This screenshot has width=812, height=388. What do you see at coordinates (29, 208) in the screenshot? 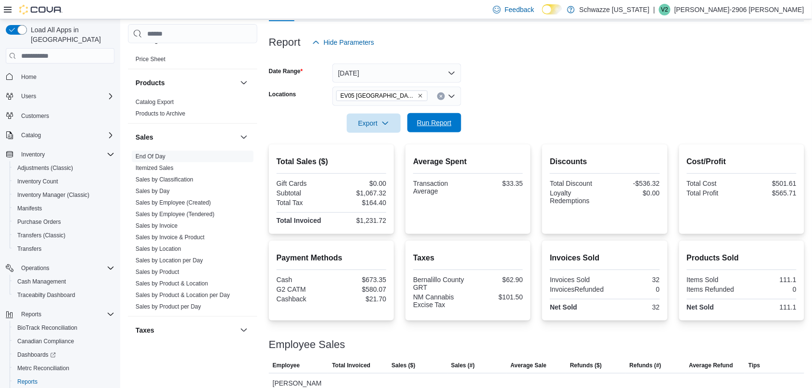
I see `span: Manifests` at bounding box center [29, 208].